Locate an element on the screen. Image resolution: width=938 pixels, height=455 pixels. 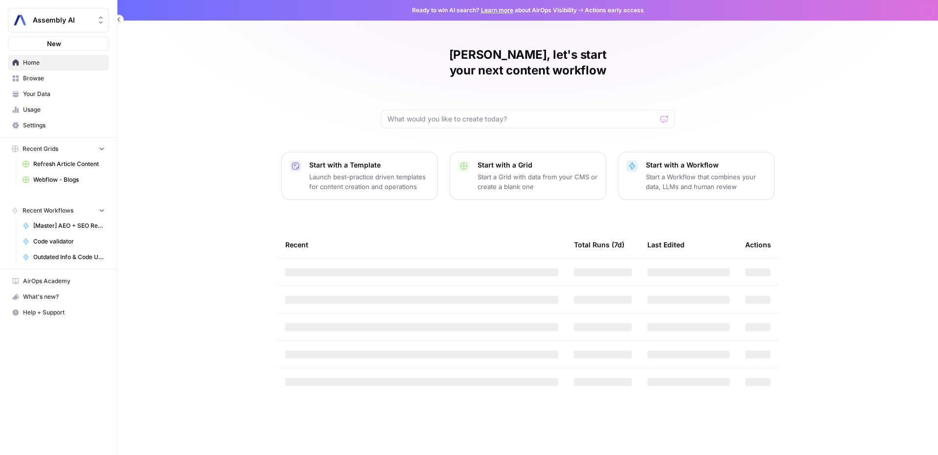
span: AirOps Academy is located at coordinates (64, 281).